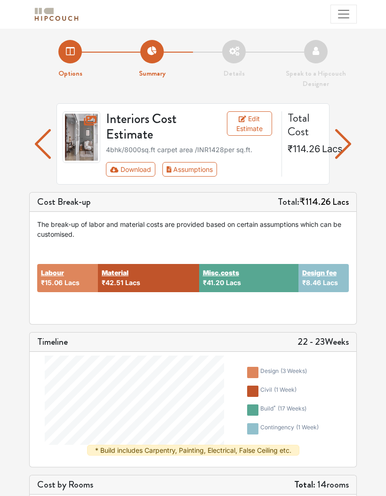 Image resolution: width=386 pixels, height=496 pixels. Describe the element at coordinates (293, 371) in the screenshot. I see `span: ( 3 weeks )` at that location.